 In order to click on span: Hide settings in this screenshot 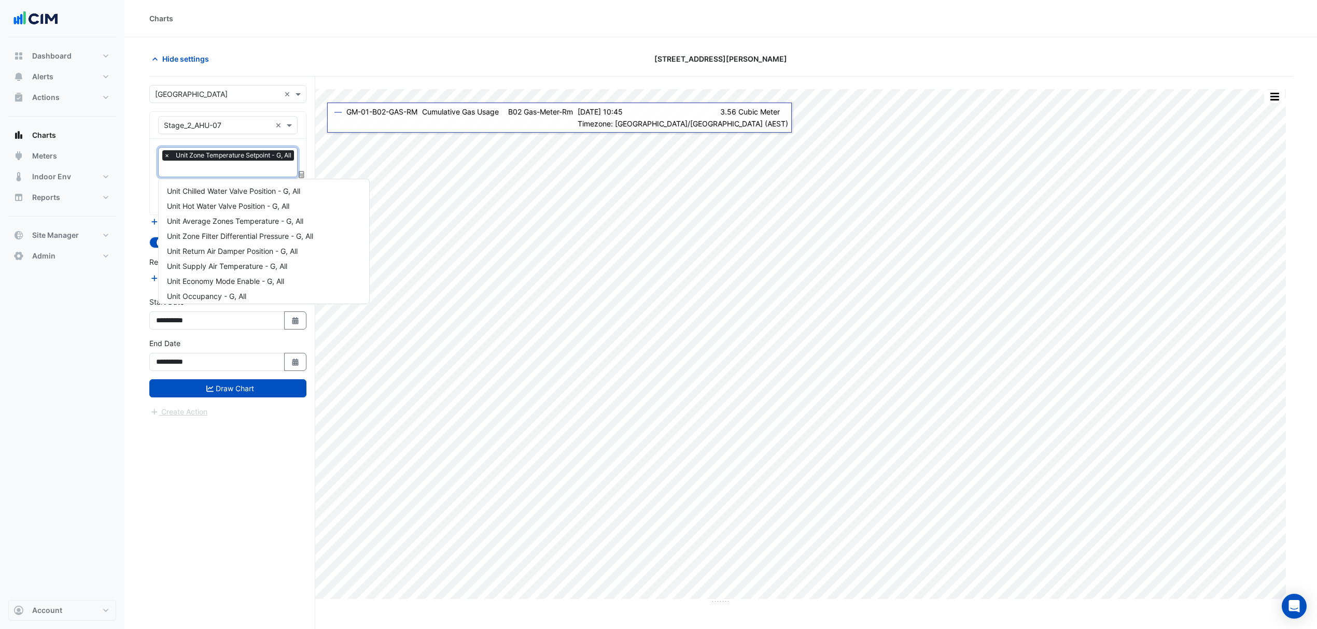, I will do `click(186, 59)`.